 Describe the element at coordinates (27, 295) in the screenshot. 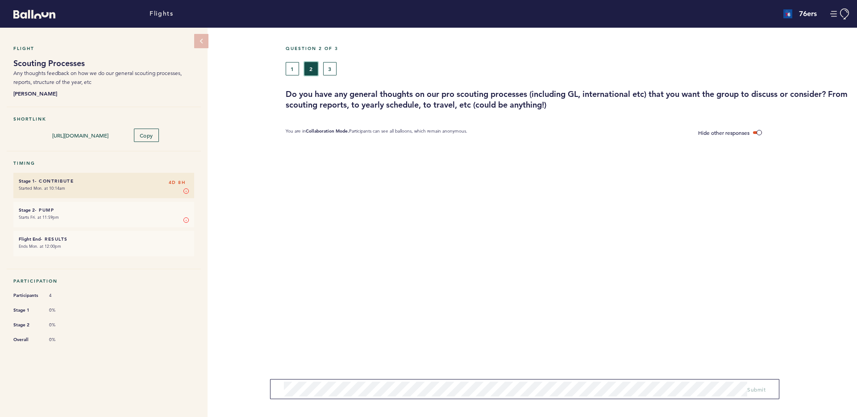

I see `span: Participants` at that location.